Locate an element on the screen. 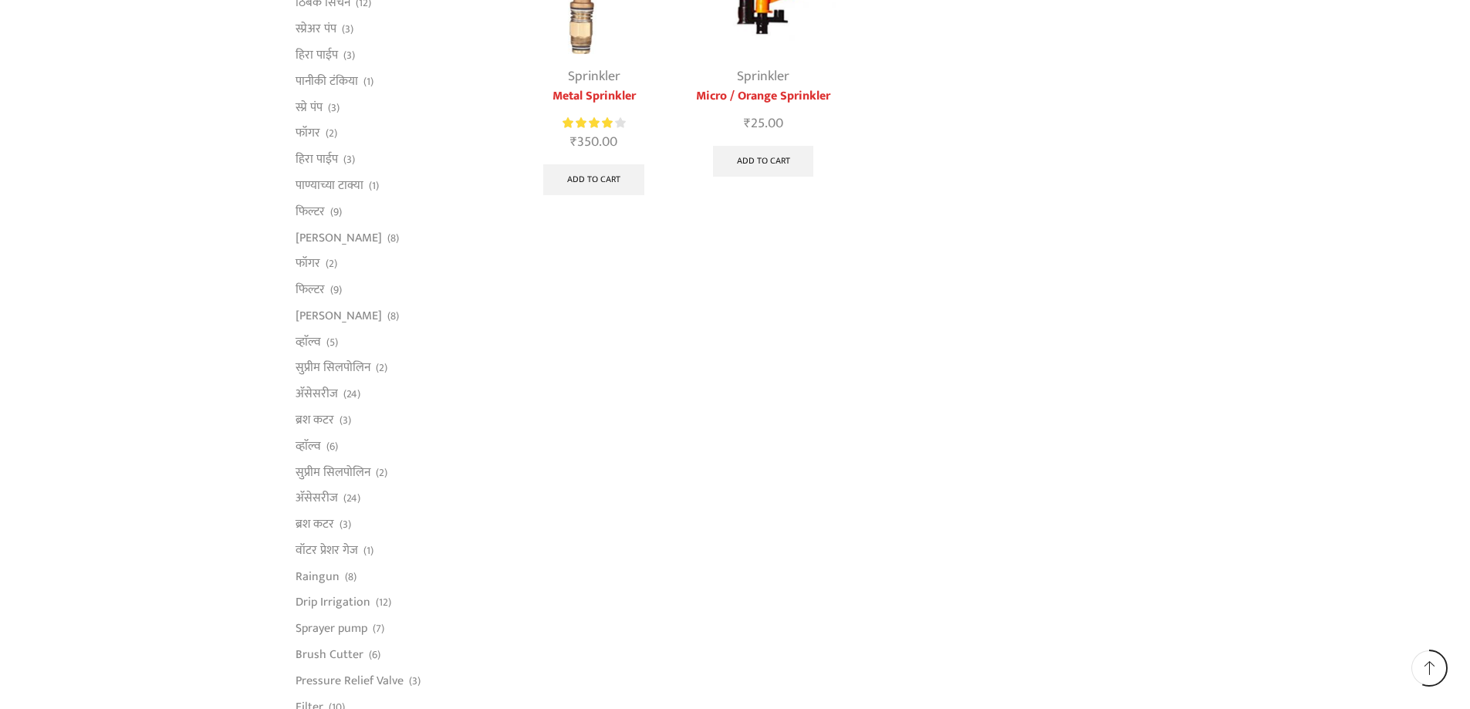 The image size is (1470, 709). span: (7) is located at coordinates (378, 629).